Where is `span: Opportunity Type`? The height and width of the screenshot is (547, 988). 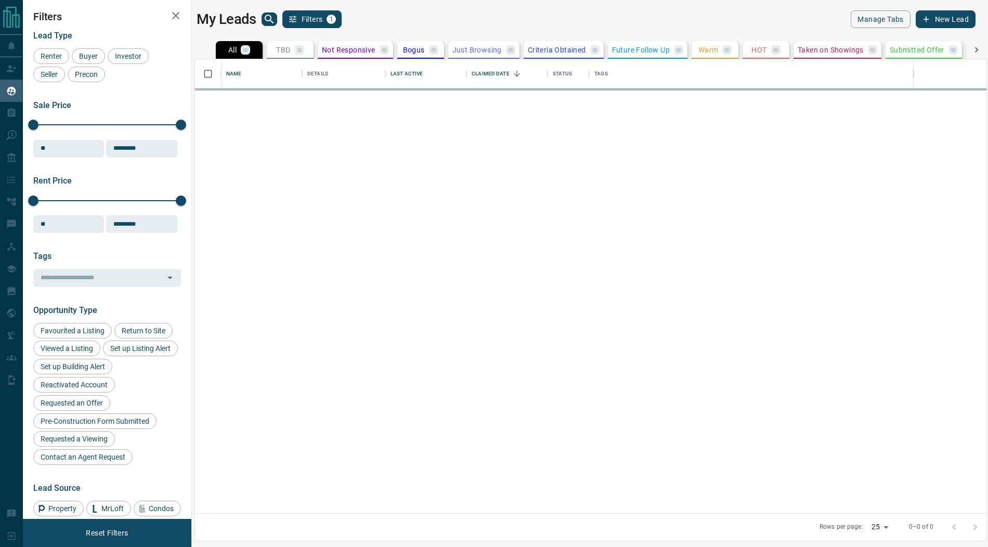 span: Opportunity Type is located at coordinates (65, 310).